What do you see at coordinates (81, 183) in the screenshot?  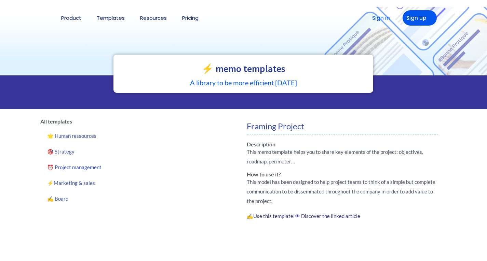 I see `a: ⚡️Marketing & sales` at bounding box center [81, 183].